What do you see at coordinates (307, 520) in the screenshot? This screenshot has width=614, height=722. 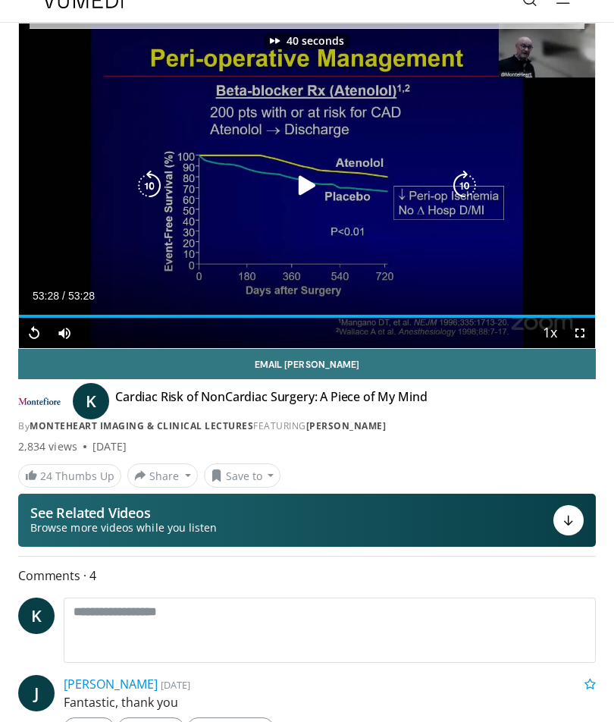 I see `button: See Related Videos Browse more videos while you listen` at bounding box center [307, 520].